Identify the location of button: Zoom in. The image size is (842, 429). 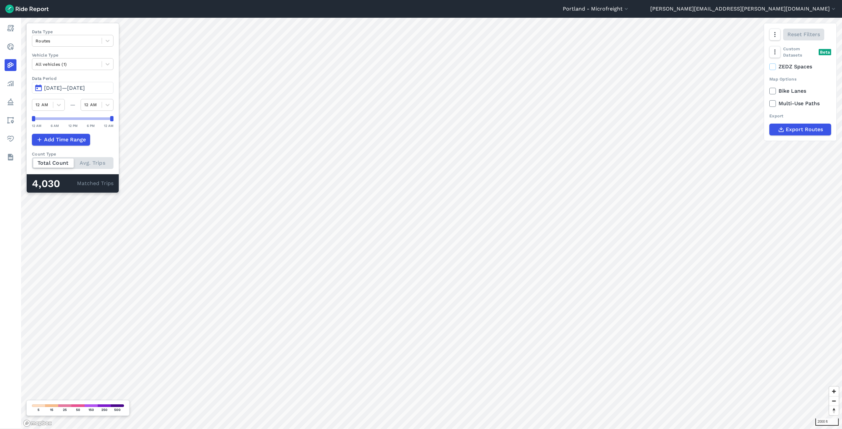
(834, 392).